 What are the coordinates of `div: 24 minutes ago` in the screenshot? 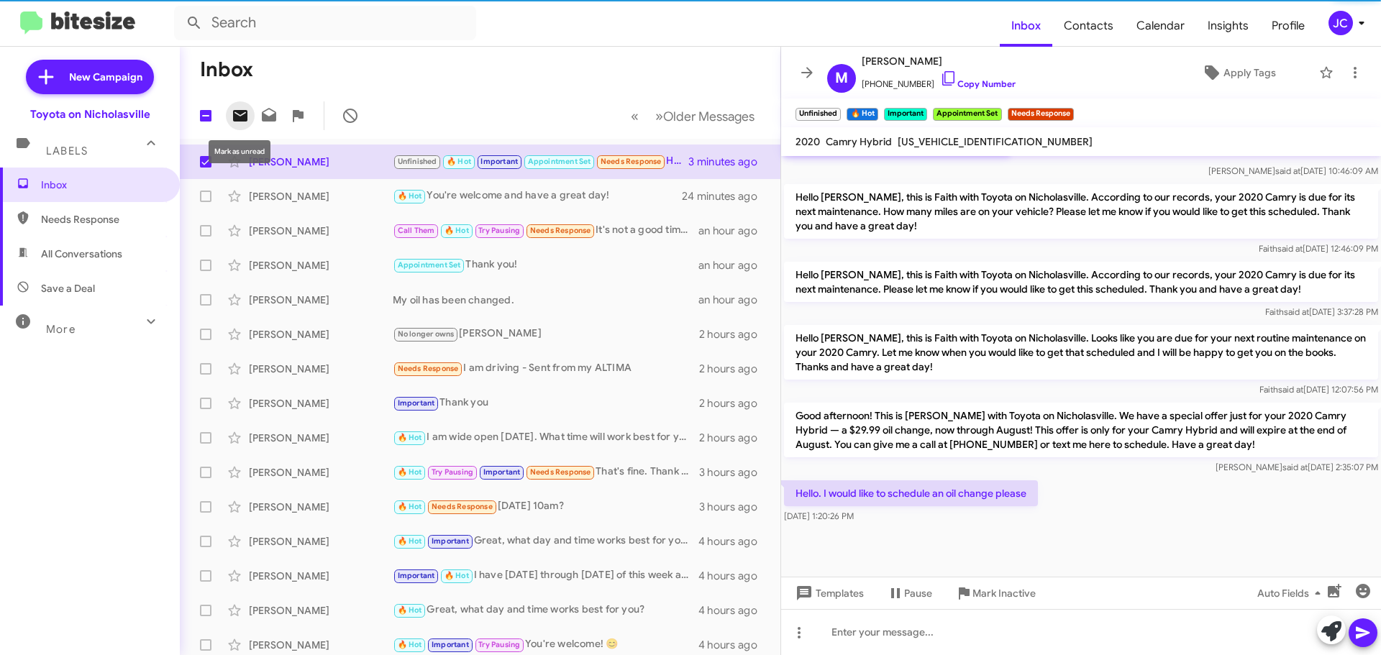 It's located at (726, 196).